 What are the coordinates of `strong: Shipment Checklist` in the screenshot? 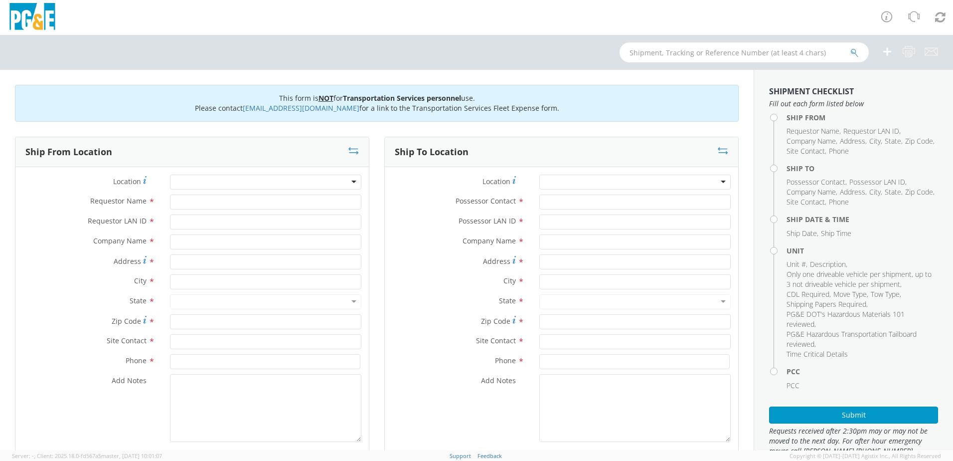 It's located at (811, 91).